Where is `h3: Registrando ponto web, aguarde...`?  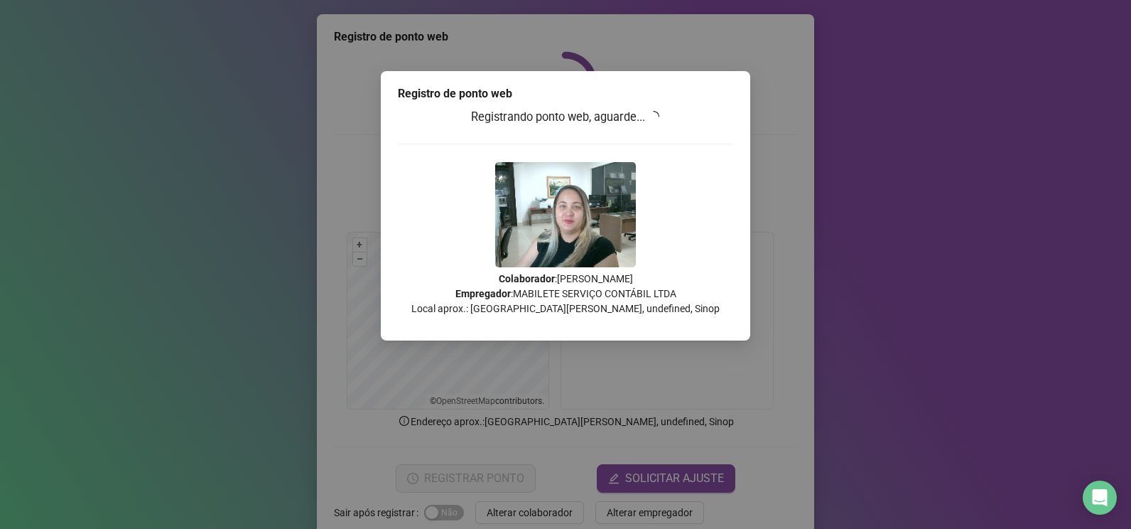 h3: Registrando ponto web, aguarde... is located at coordinates (566, 117).